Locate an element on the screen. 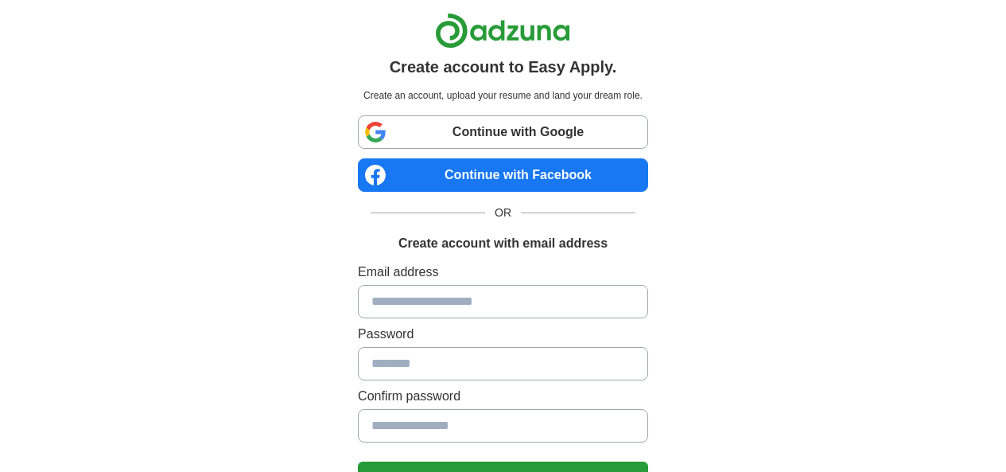 The height and width of the screenshot is (472, 1006). a: Continue with Facebook is located at coordinates (503, 175).